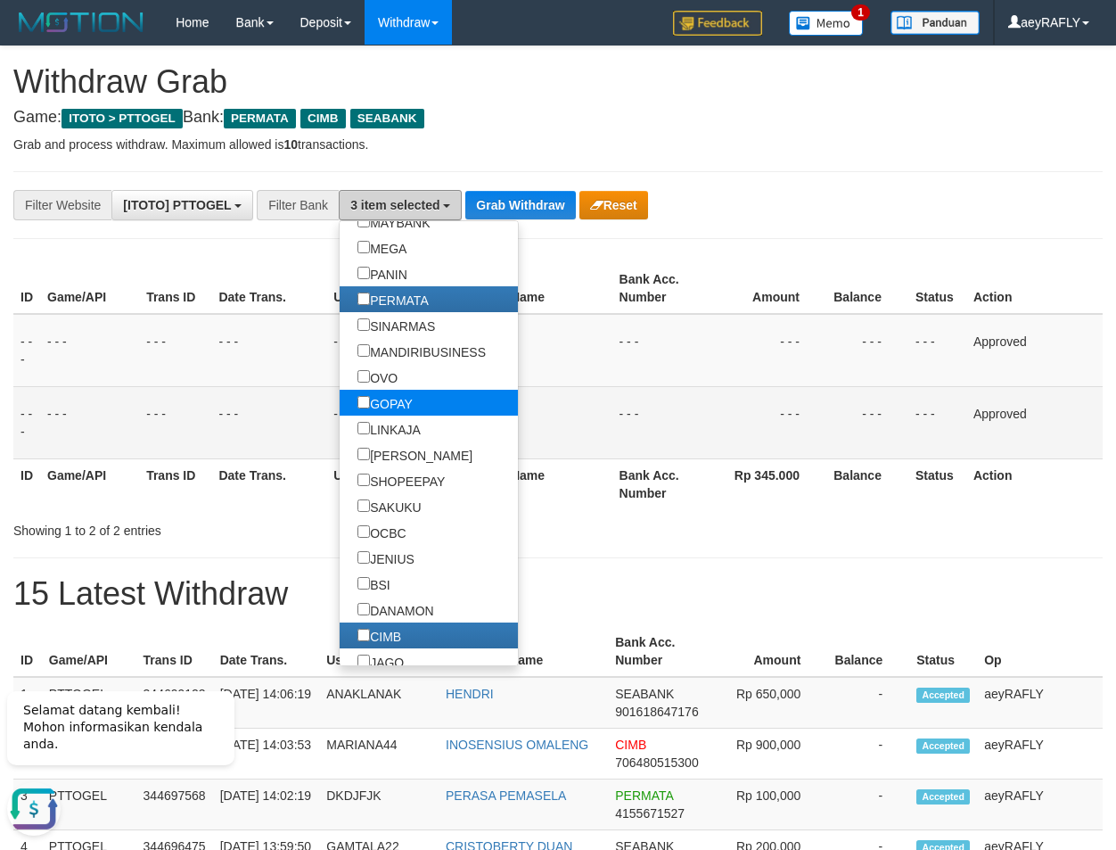 Image resolution: width=1116 pixels, height=850 pixels. Describe the element at coordinates (768, 483) in the screenshot. I see `th: Rp 345.000` at that location.